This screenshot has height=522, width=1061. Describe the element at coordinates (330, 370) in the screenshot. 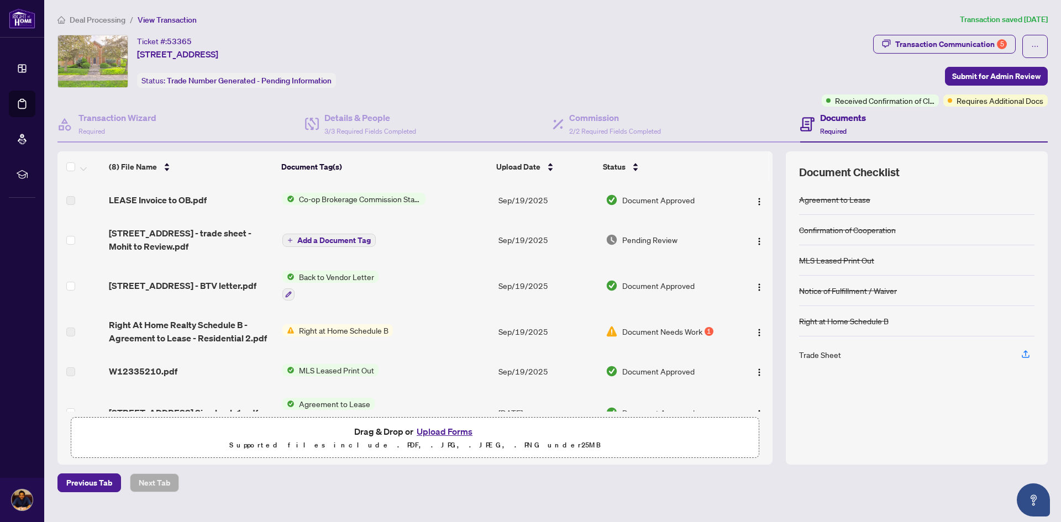

I see `button: Status IconMLS Leased Print Out` at that location.